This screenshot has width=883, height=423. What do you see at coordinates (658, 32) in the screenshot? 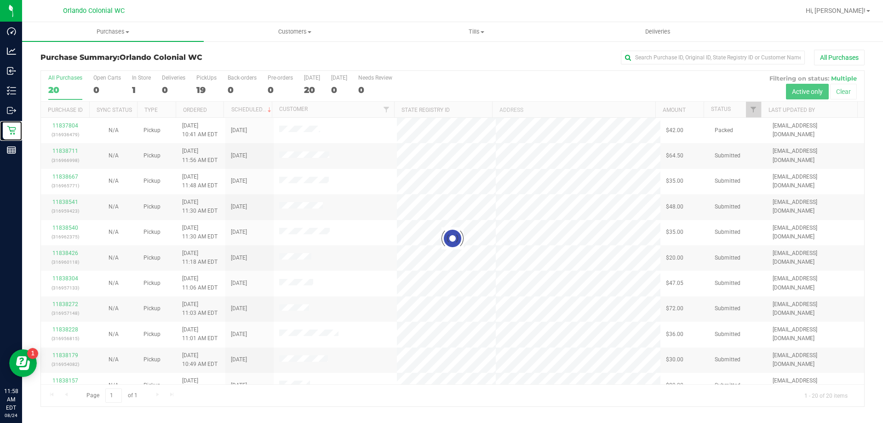
I see `span: Deliveries` at bounding box center [658, 32].